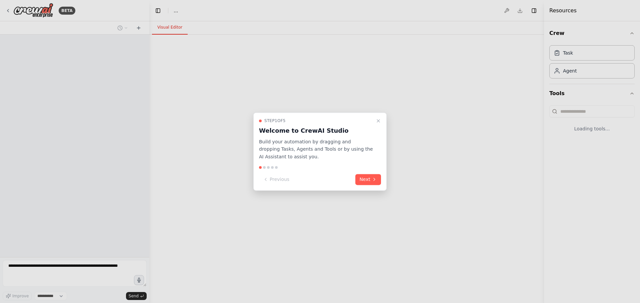 The height and width of the screenshot is (303, 640). What do you see at coordinates (368, 180) in the screenshot?
I see `button: Next` at bounding box center [368, 180].